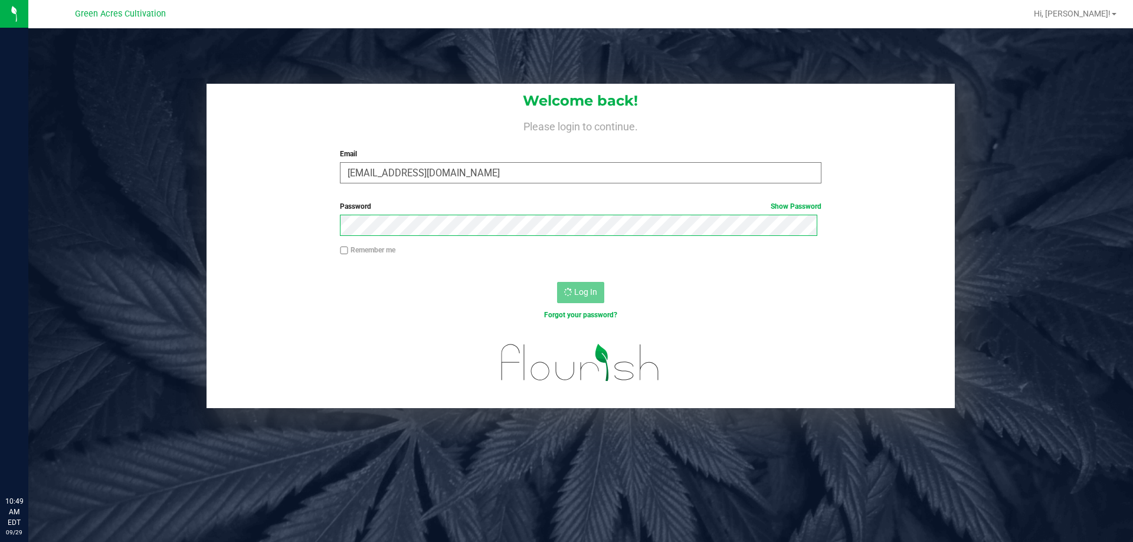 The width and height of the screenshot is (1133, 542). Describe the element at coordinates (581, 315) in the screenshot. I see `a: Forgot your password?` at that location.